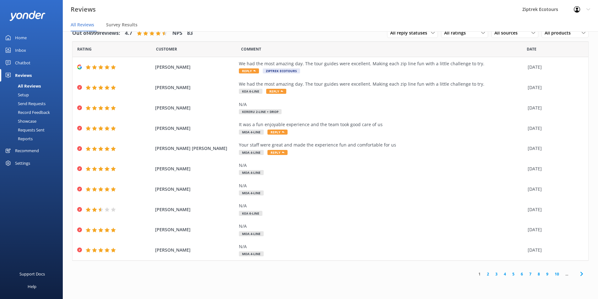  Describe the element at coordinates (27, 151) in the screenshot. I see `div: Recommend` at that location.